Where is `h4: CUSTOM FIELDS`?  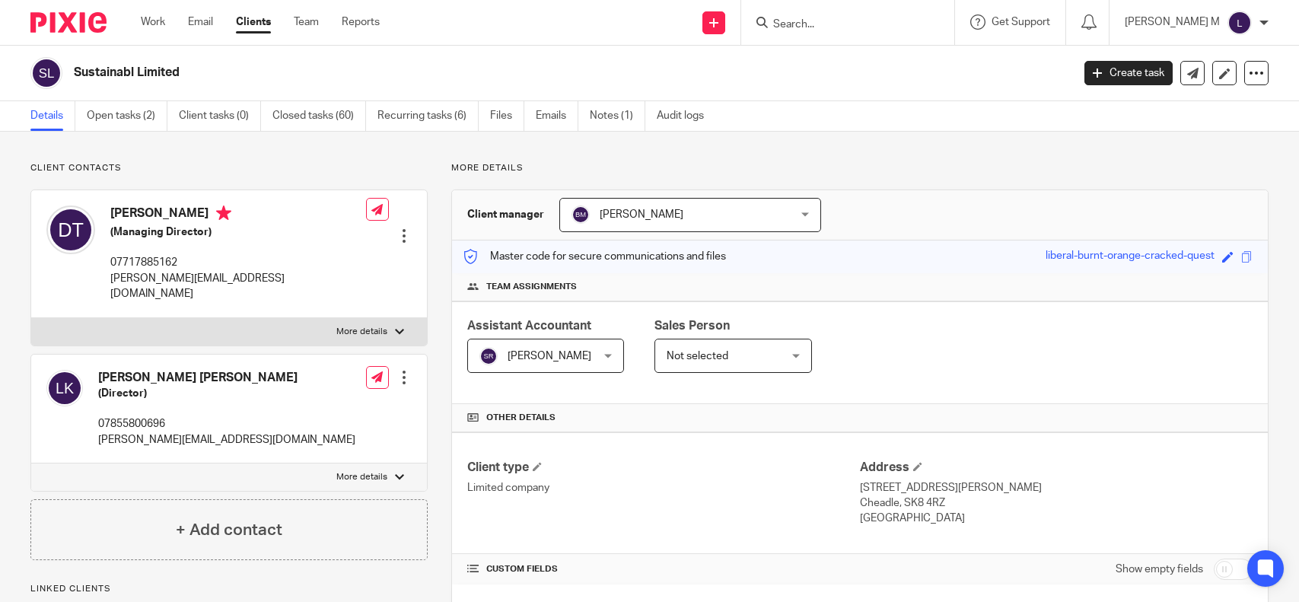
h4: CUSTOM FIELDS is located at coordinates (663, 569).